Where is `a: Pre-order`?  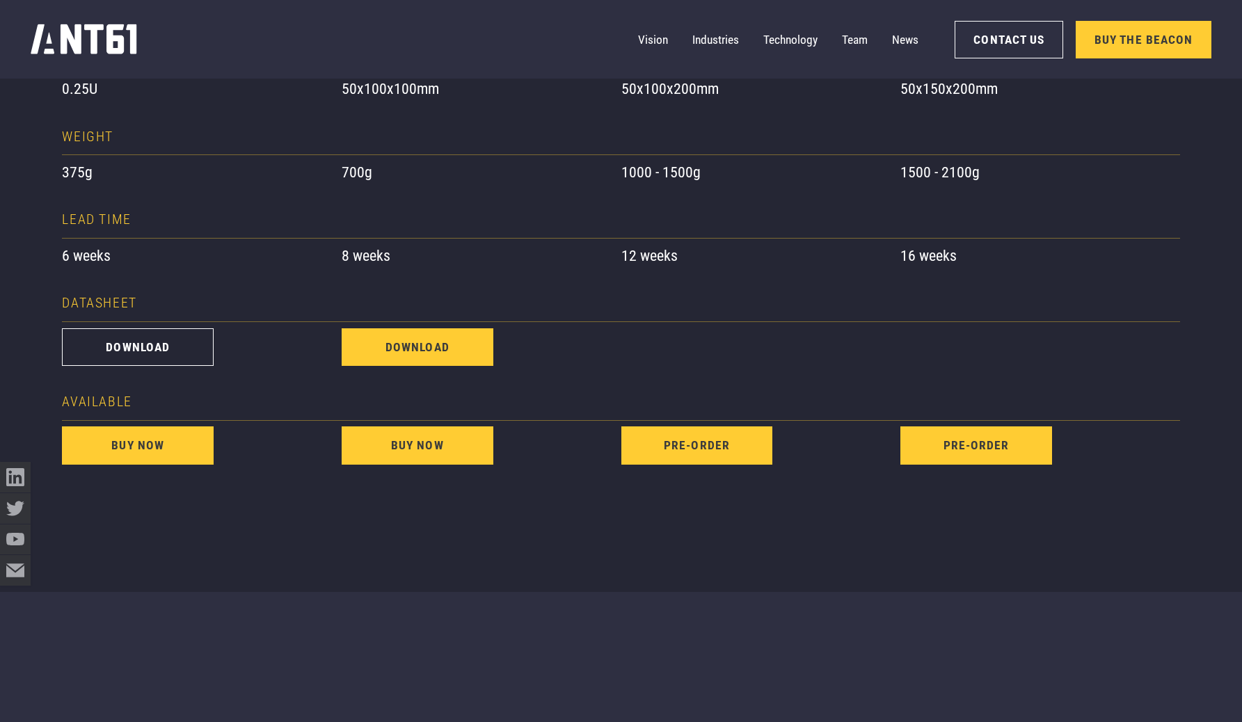
a: Pre-order is located at coordinates (697, 445).